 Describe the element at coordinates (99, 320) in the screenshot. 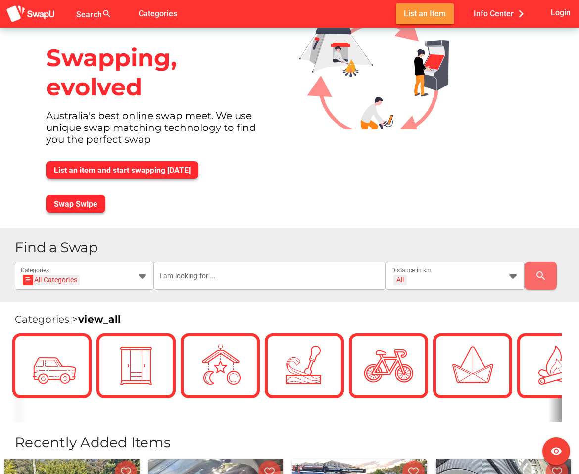

I see `a: view_all` at that location.